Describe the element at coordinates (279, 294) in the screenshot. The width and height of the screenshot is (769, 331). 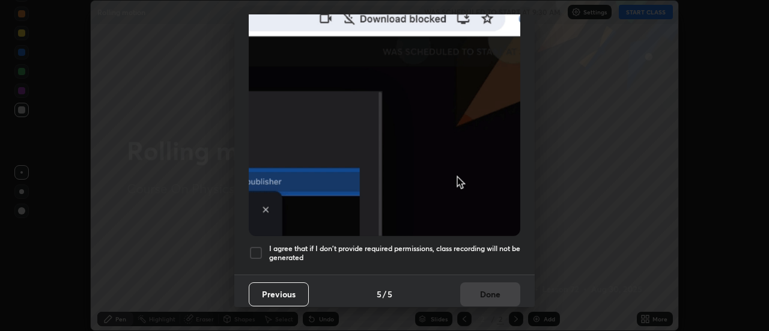
I see `button: Previous` at that location.